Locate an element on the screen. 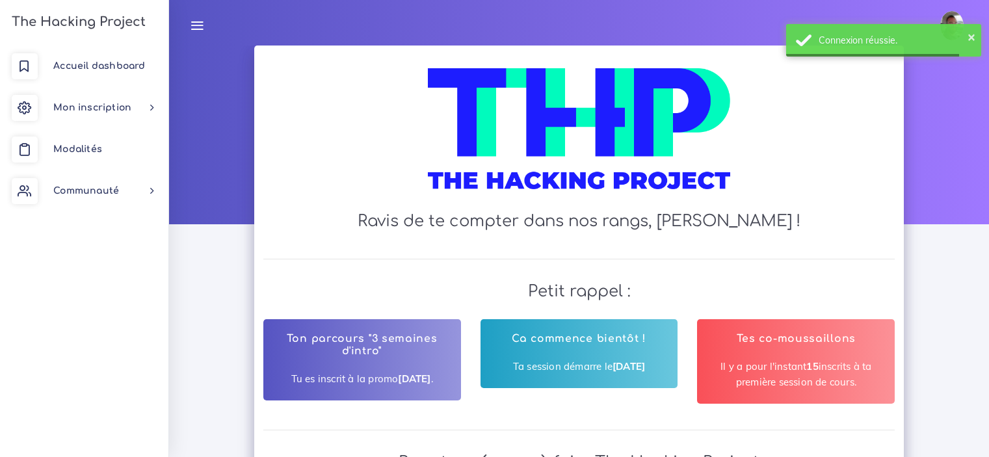 The image size is (989, 457). img: logo is located at coordinates (579, 135).